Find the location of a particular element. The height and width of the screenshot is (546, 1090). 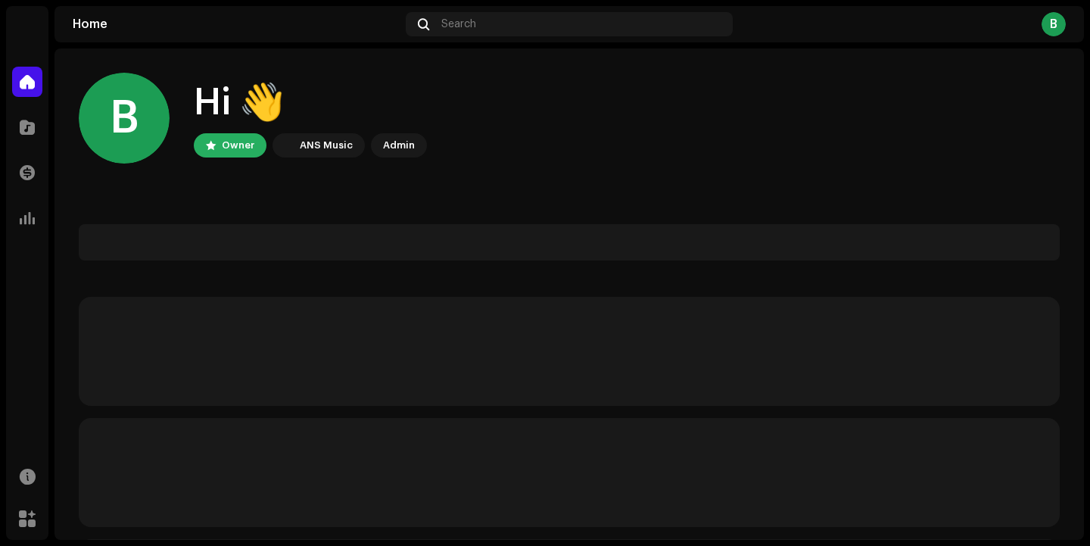

img: bb356b9b-6e90-403f-adc8-c282c7c2e227 is located at coordinates (285, 145).